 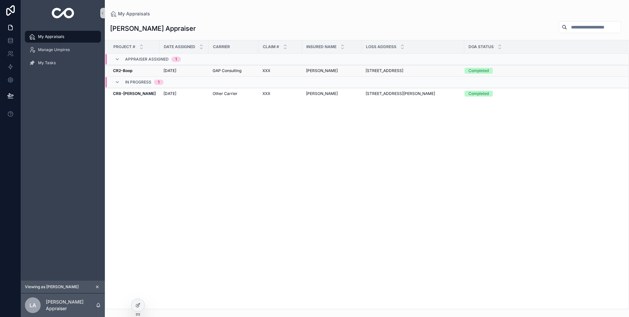 I want to click on img: App logo, so click(x=63, y=13).